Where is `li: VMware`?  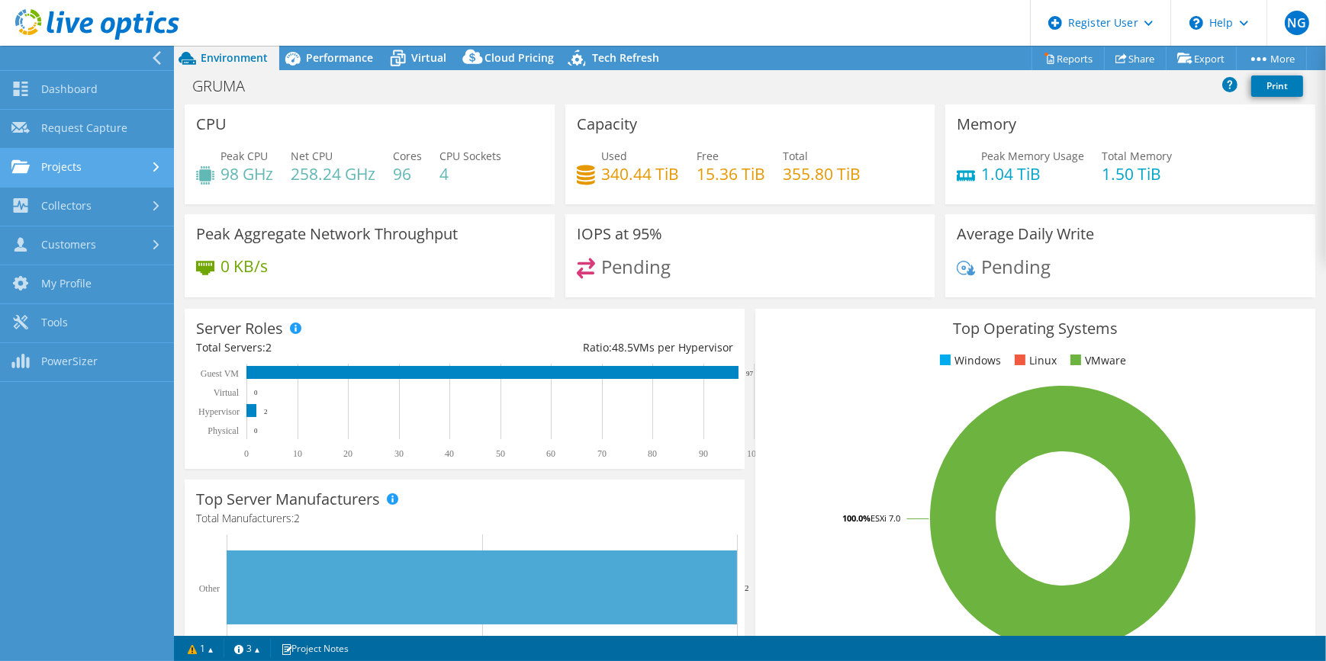 li: VMware is located at coordinates (1096, 361).